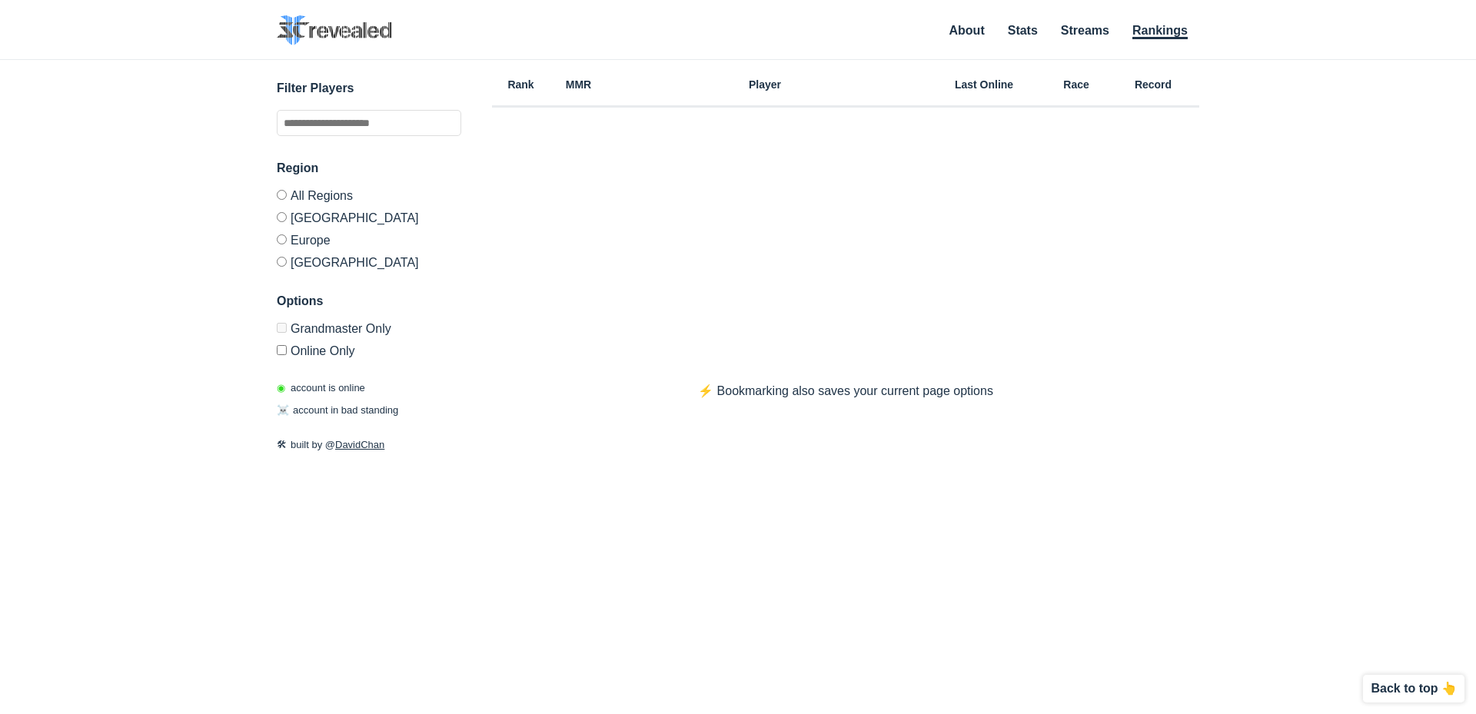  Describe the element at coordinates (369, 331) in the screenshot. I see `label: Only Show accounts currently in Grandmaster` at that location.